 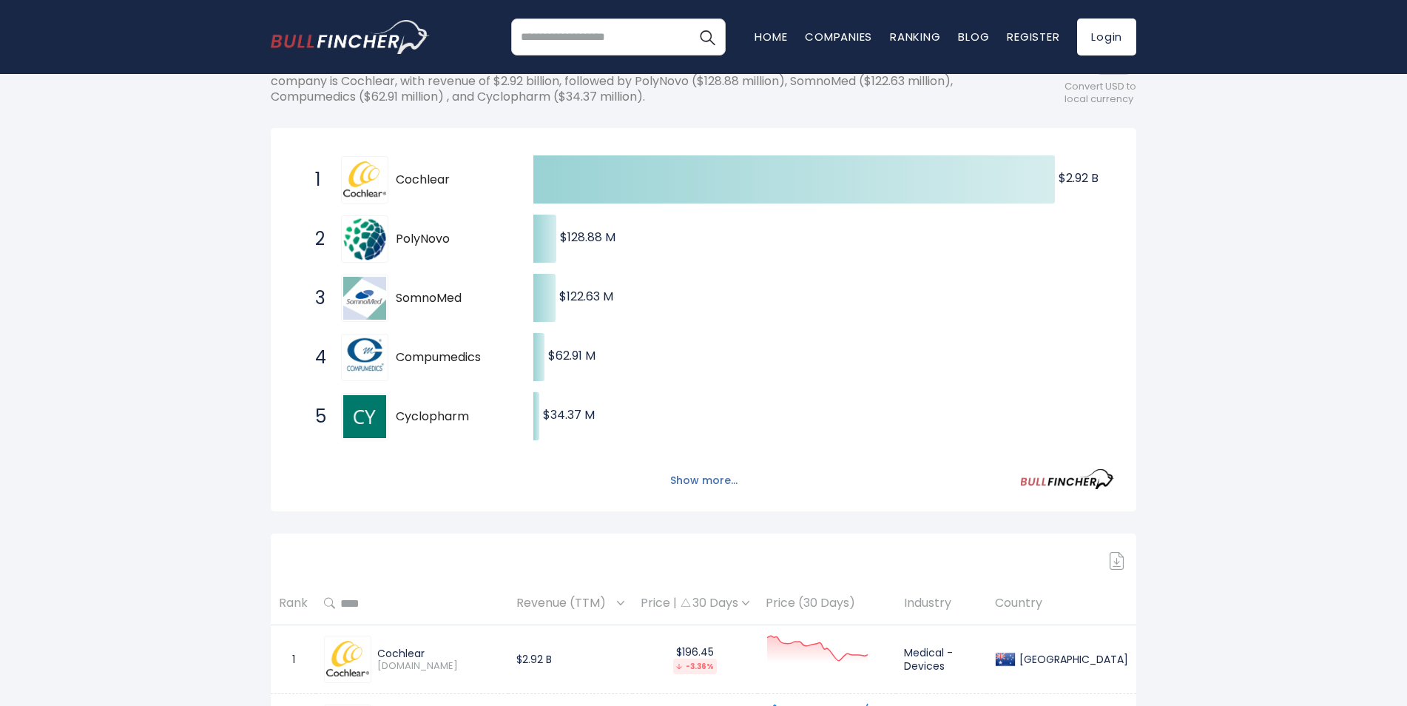 What do you see at coordinates (838, 36) in the screenshot?
I see `a: Companies` at bounding box center [838, 36].